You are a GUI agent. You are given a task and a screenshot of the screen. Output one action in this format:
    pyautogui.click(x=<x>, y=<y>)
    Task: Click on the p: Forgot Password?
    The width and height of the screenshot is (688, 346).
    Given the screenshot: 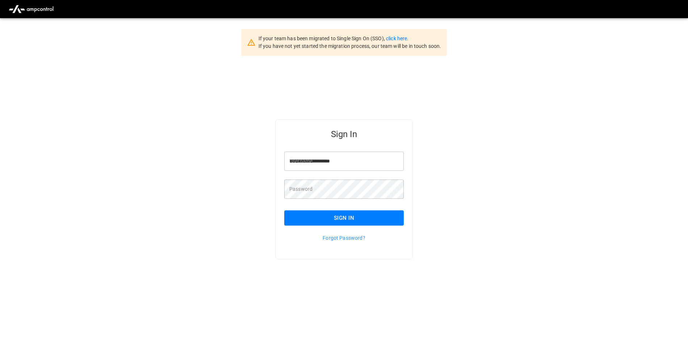 What is the action you would take?
    pyautogui.click(x=344, y=238)
    